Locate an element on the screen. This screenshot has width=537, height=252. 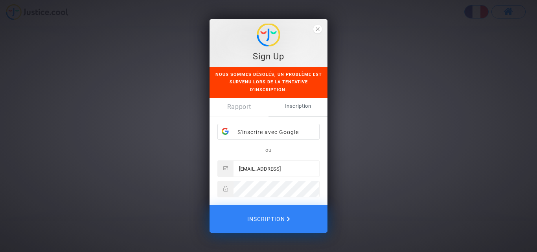
input: E-mail is located at coordinates (276, 169).